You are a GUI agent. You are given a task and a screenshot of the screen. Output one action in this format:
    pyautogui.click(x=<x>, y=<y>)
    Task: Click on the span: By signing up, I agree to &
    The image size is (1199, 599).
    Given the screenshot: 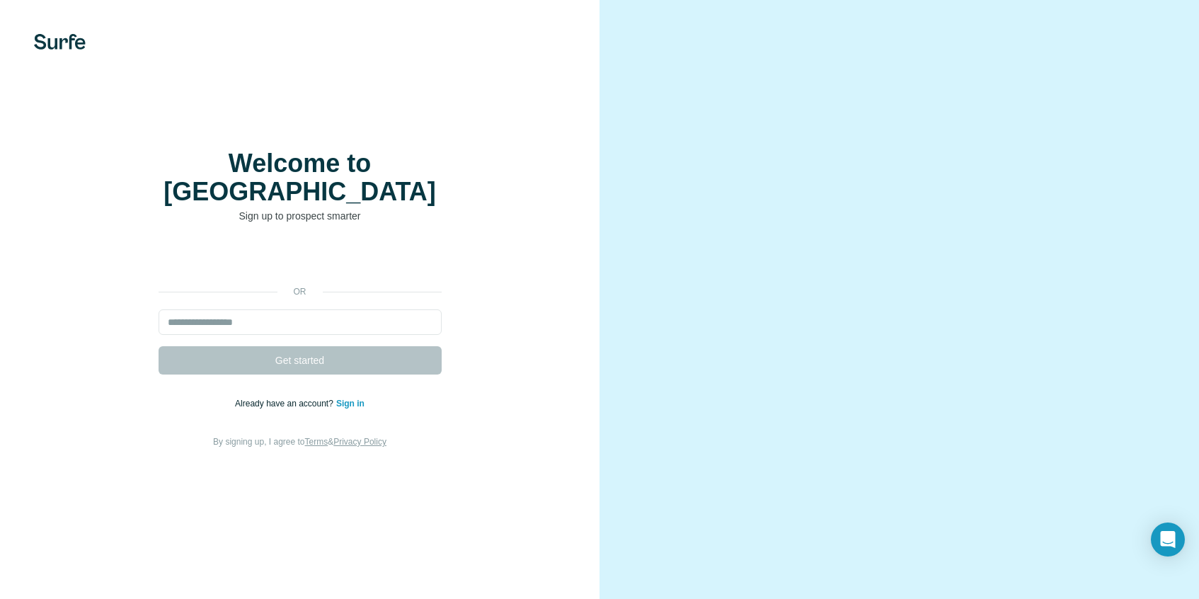 What is the action you would take?
    pyautogui.click(x=299, y=442)
    